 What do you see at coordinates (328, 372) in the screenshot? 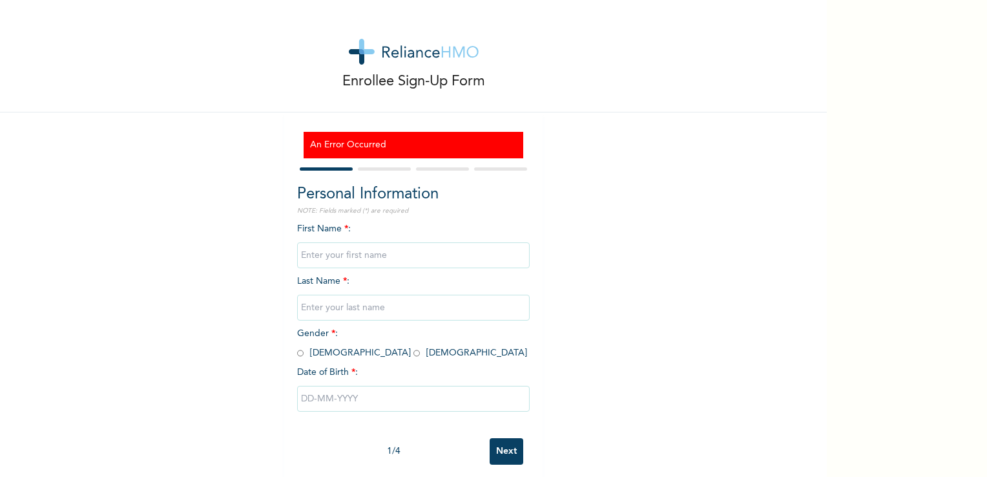
I see `span: Date of Birth :` at bounding box center [328, 372].